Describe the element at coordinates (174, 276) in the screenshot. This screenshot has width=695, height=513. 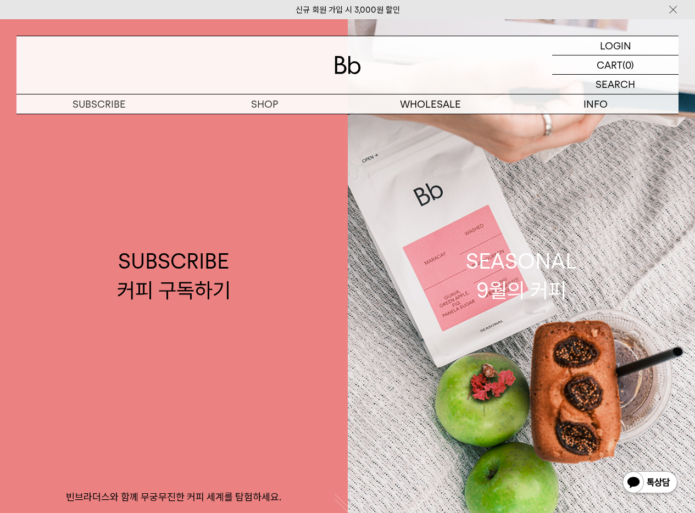
I see `div: SUBSCRIBE 커피 구독하기` at that location.